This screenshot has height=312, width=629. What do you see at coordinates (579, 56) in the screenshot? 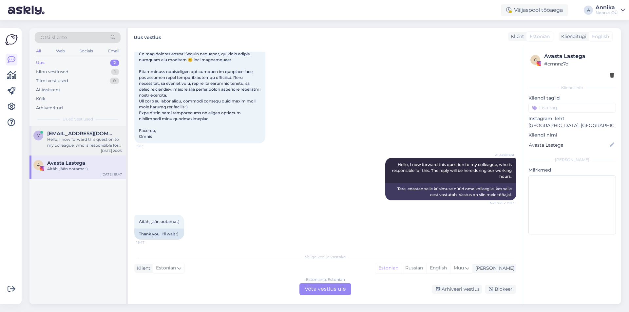
I see `div: Avasta Lastega` at bounding box center [579, 56].